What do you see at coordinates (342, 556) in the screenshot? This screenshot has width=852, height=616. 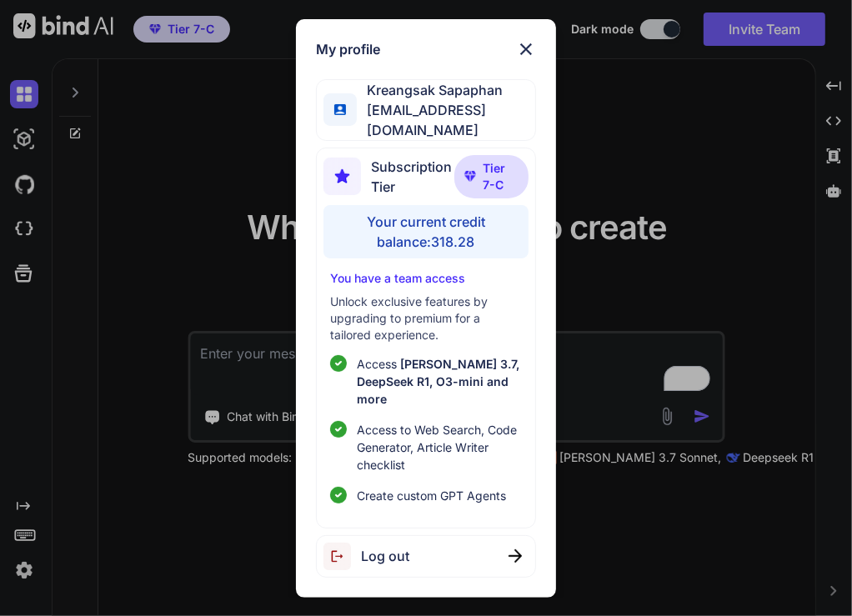 I see `img: logout` at bounding box center [342, 556].